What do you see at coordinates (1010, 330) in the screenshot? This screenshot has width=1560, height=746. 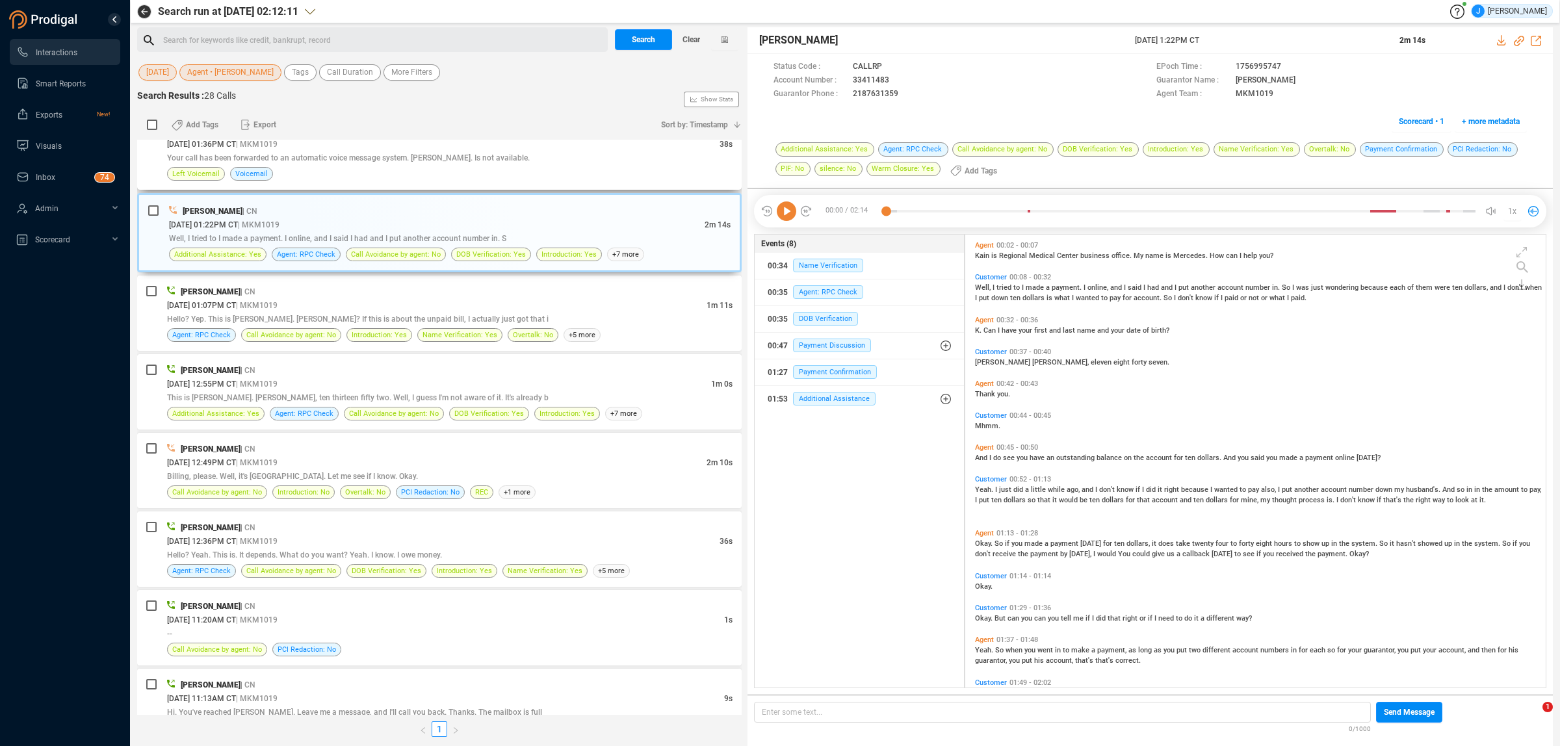 I see `span: have` at bounding box center [1010, 330].